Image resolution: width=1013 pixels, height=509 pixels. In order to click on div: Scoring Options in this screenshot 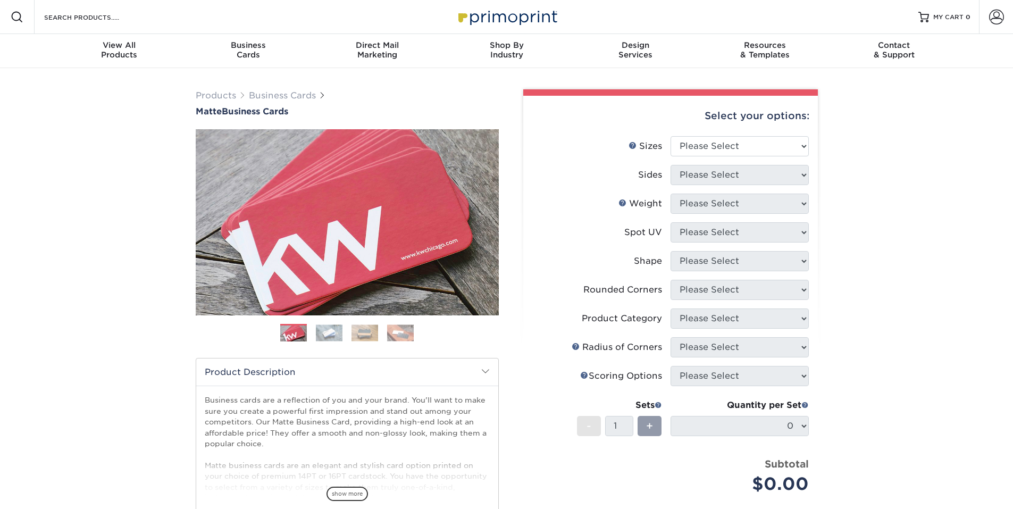, I will do `click(621, 376)`.